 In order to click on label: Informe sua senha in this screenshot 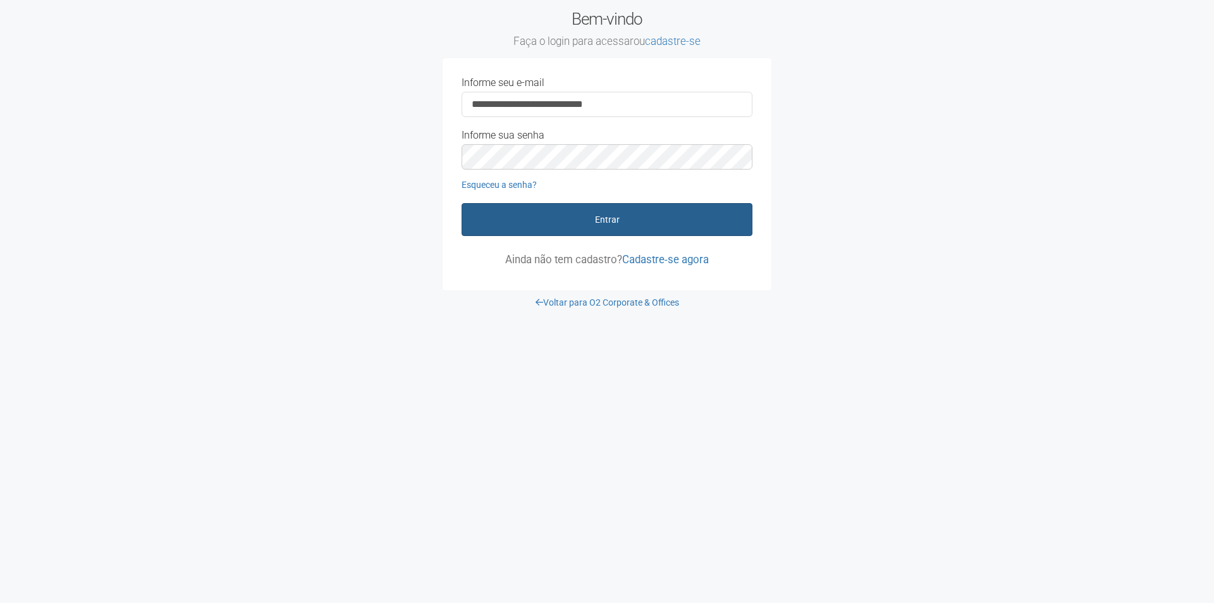, I will do `click(503, 135)`.